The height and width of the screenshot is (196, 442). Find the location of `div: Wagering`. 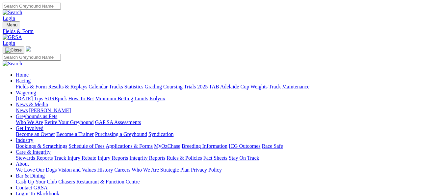

div: Wagering is located at coordinates (228, 98).